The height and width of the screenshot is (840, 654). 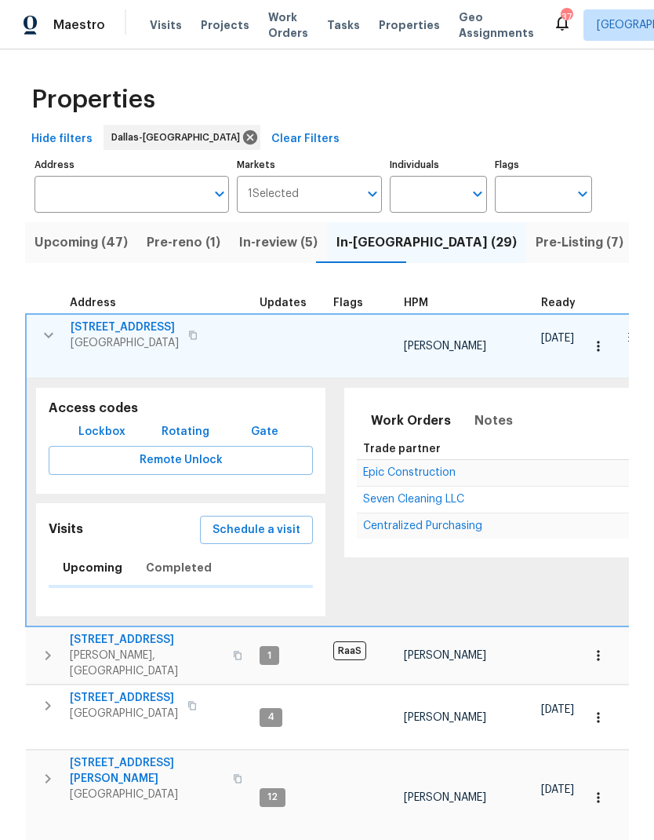 What do you see at coordinates (180, 460) in the screenshot?
I see `button: Remote Unlock` at bounding box center [180, 460].